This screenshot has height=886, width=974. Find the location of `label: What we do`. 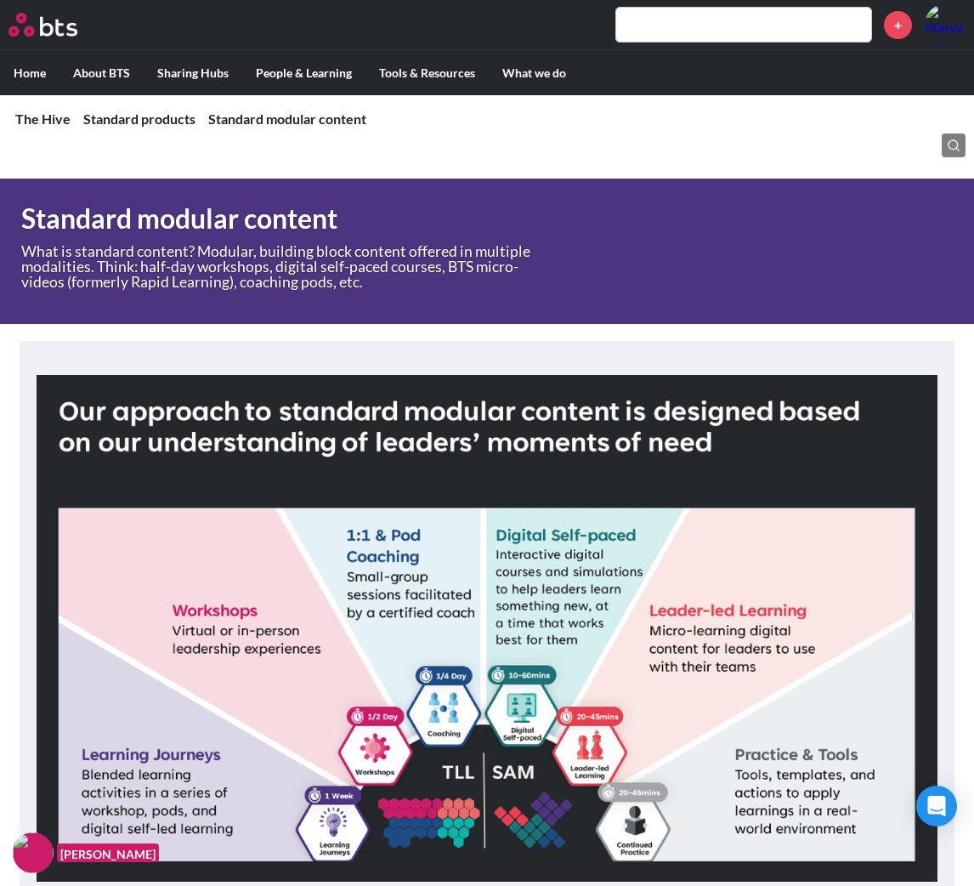

label: What we do is located at coordinates (534, 73).